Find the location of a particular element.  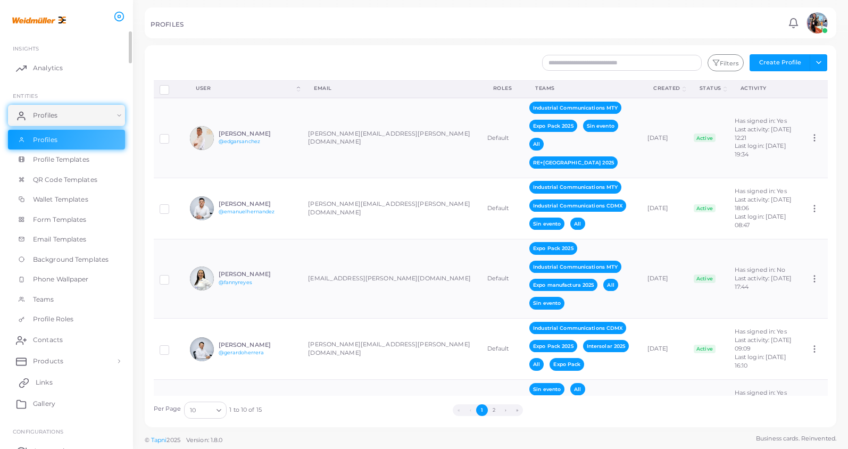

th: Action is located at coordinates (815, 89).